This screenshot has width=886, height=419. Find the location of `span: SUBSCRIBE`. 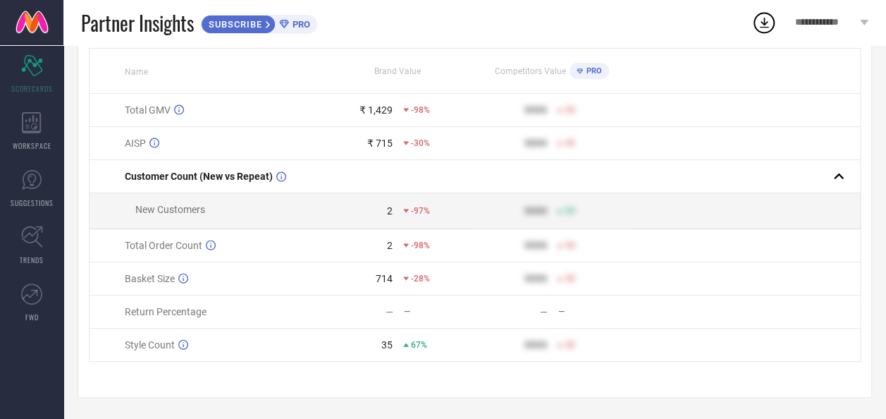

span: SUBSCRIBE is located at coordinates (233, 24).